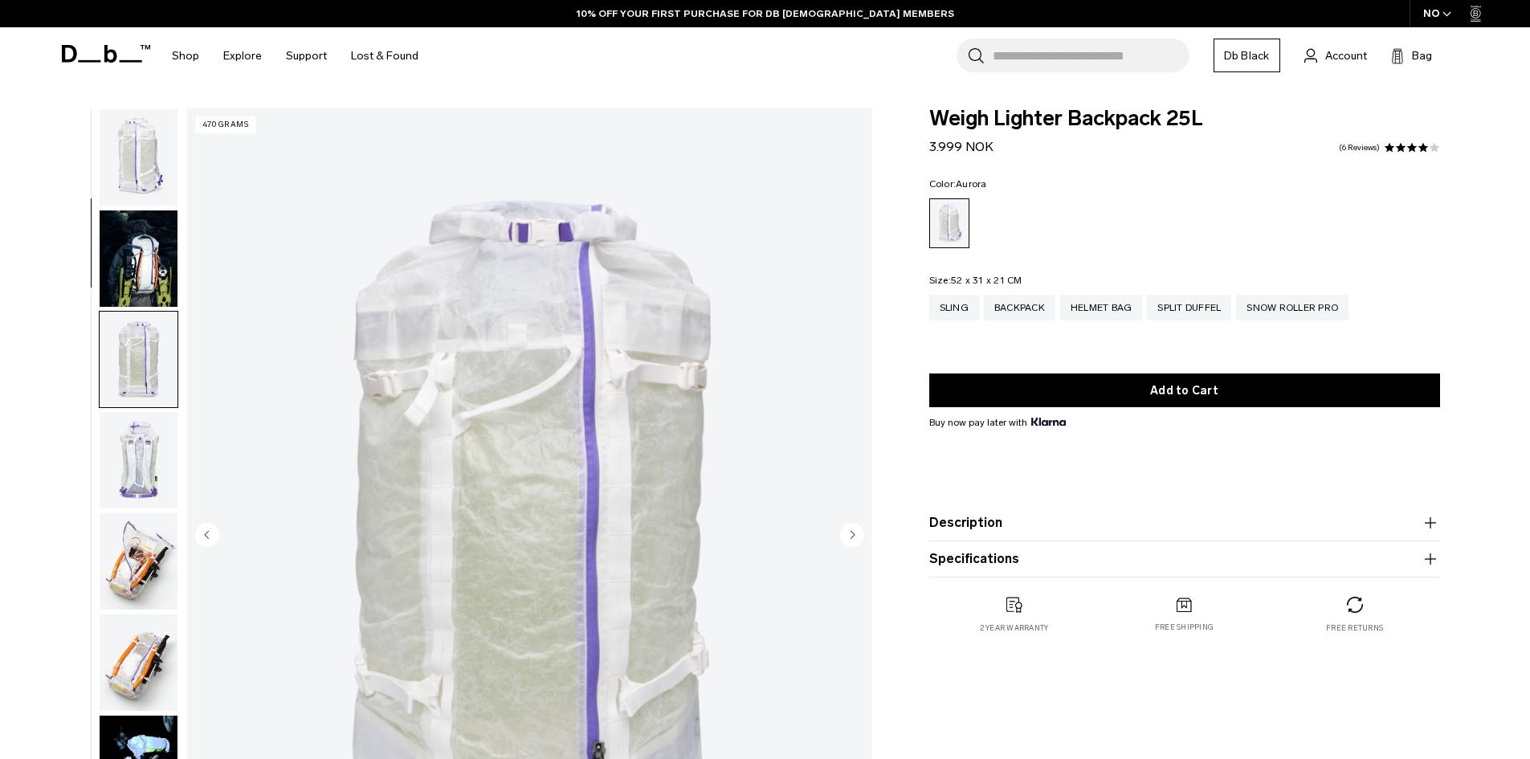 The image size is (1530, 759). What do you see at coordinates (385, 55) in the screenshot?
I see `a: Lost & Found` at bounding box center [385, 55].